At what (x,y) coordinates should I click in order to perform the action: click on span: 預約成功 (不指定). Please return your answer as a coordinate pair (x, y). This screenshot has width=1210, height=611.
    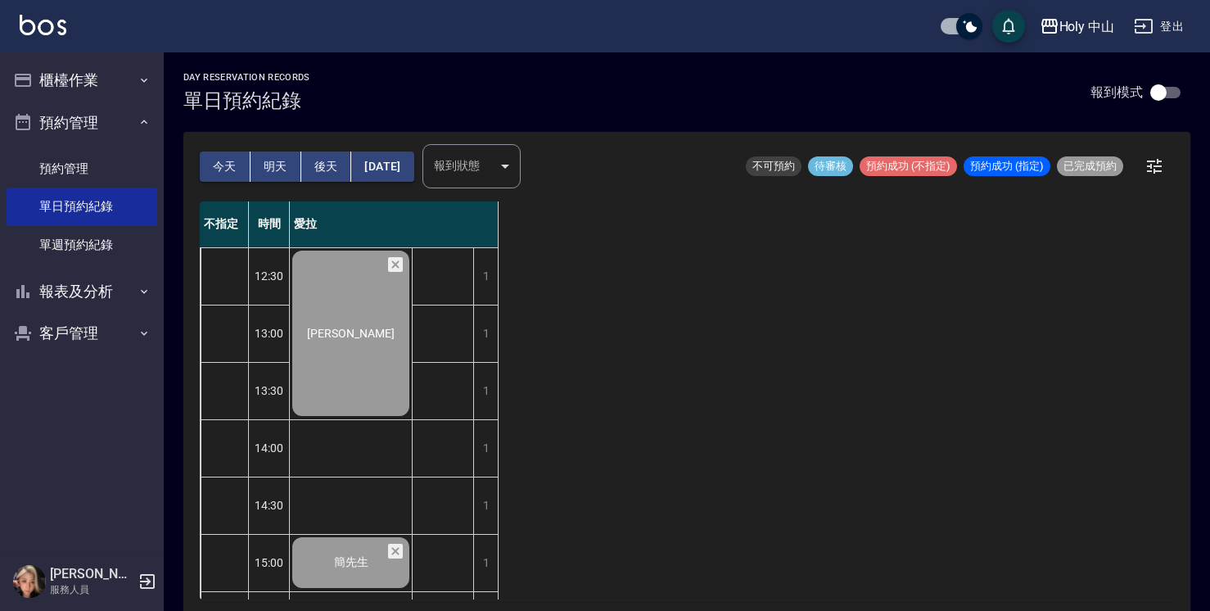
    Looking at the image, I should click on (908, 166).